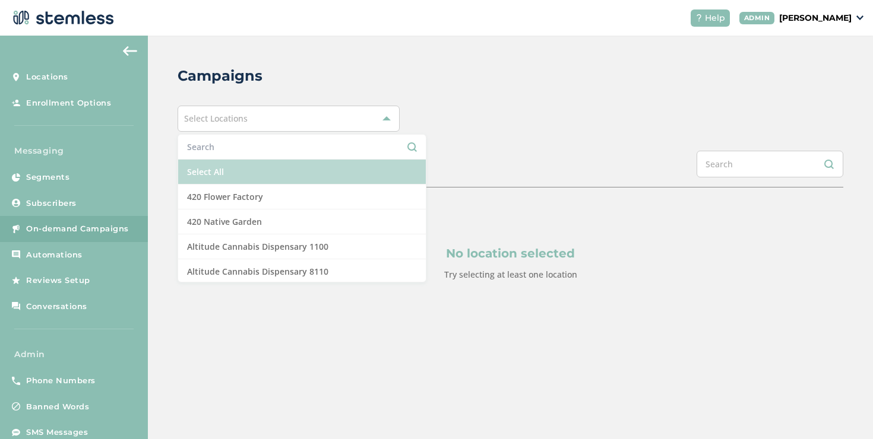  Describe the element at coordinates (757, 18) in the screenshot. I see `div: ADMIN` at that location.